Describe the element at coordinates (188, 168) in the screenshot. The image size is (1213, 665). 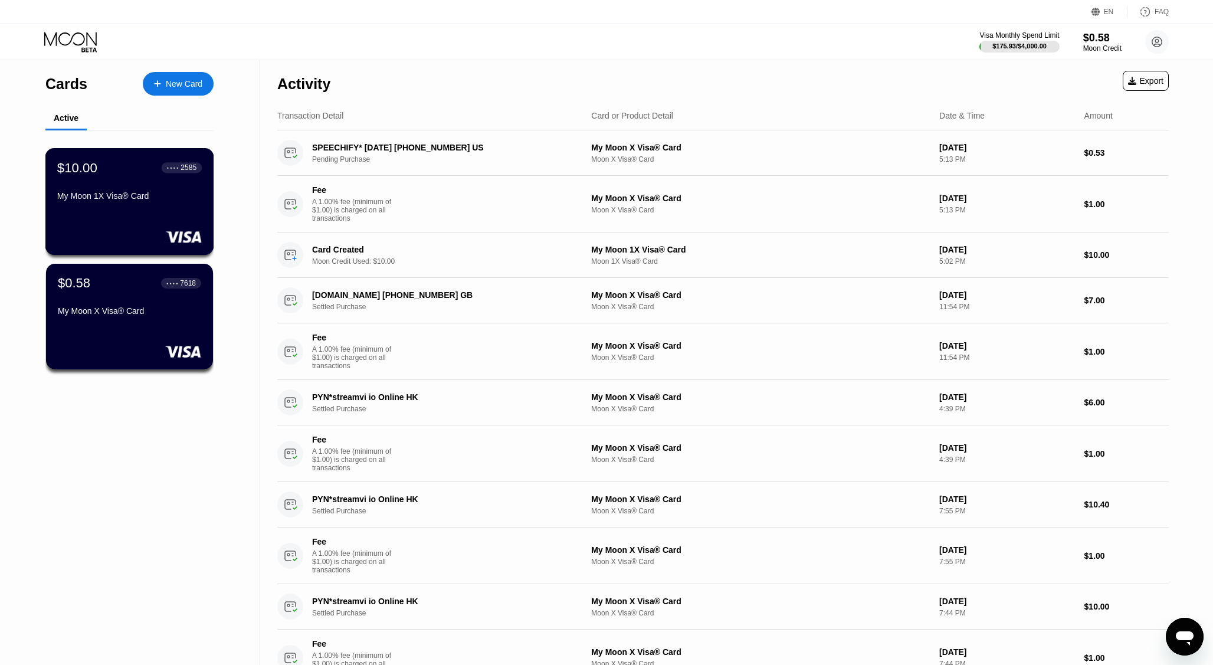
I see `div: 2585` at that location.